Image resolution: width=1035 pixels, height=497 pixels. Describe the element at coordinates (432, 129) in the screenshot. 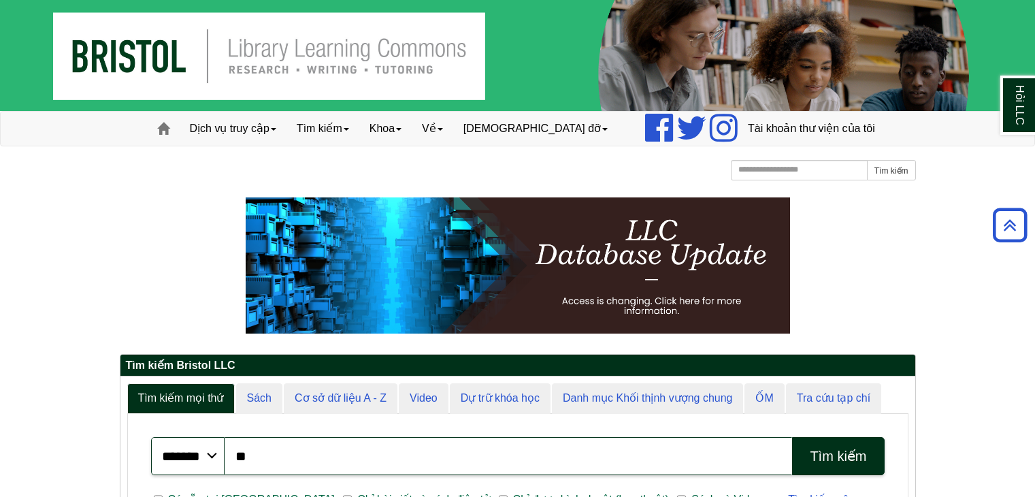

I see `a: Về` at that location.